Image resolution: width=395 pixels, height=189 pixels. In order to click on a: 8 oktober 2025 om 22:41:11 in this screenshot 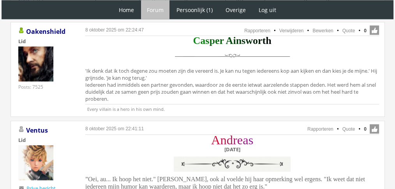, I will do `click(114, 129)`.